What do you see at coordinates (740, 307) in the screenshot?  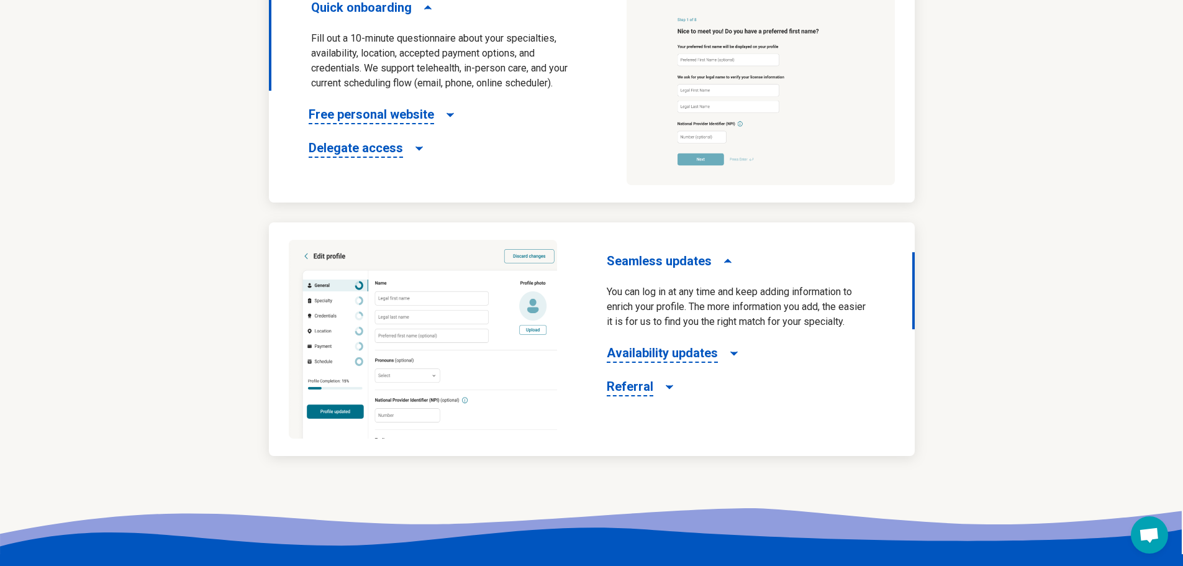 I see `p: You can log in at any time and keep adding information to enrich your profile. The more informati...` at bounding box center [740, 307].